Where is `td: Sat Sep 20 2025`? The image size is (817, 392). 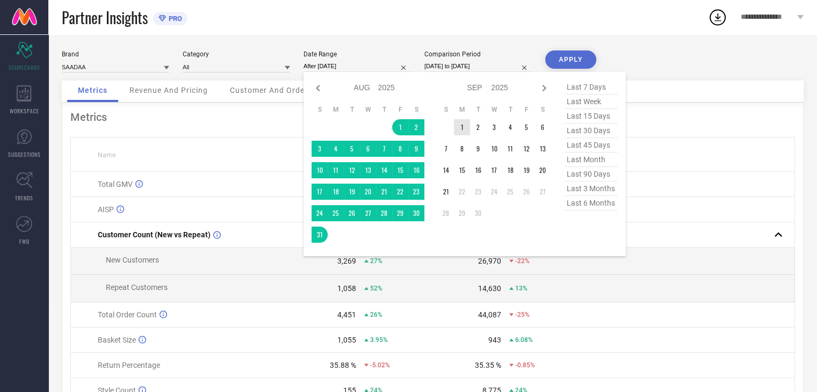
td: Sat Sep 20 2025 is located at coordinates (543, 170).